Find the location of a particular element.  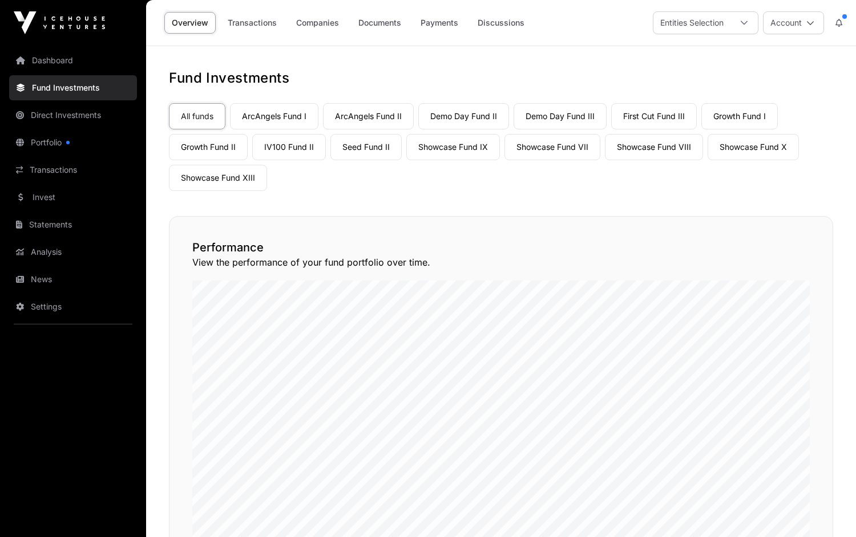

a: Analysis is located at coordinates (73, 252).